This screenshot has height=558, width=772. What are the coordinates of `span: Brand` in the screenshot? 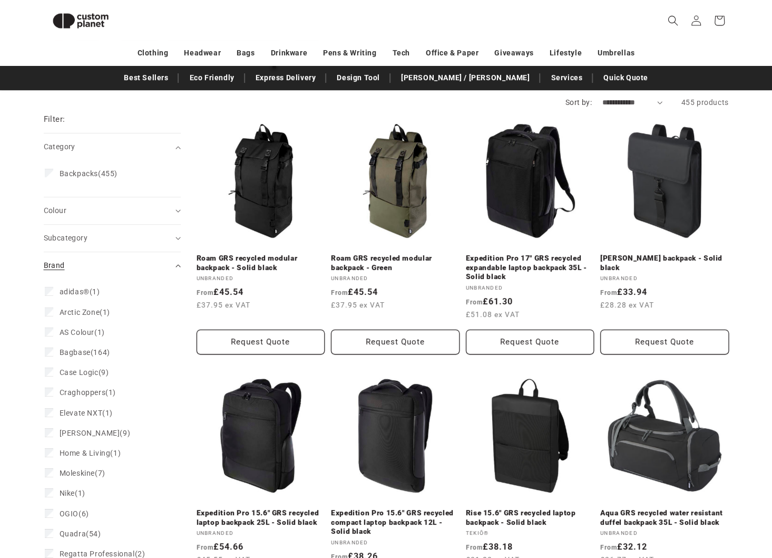 It's located at (54, 265).